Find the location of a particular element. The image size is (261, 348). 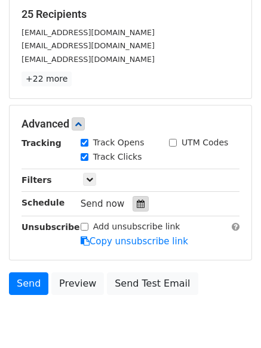

strong: Filters is located at coordinates (36, 180).